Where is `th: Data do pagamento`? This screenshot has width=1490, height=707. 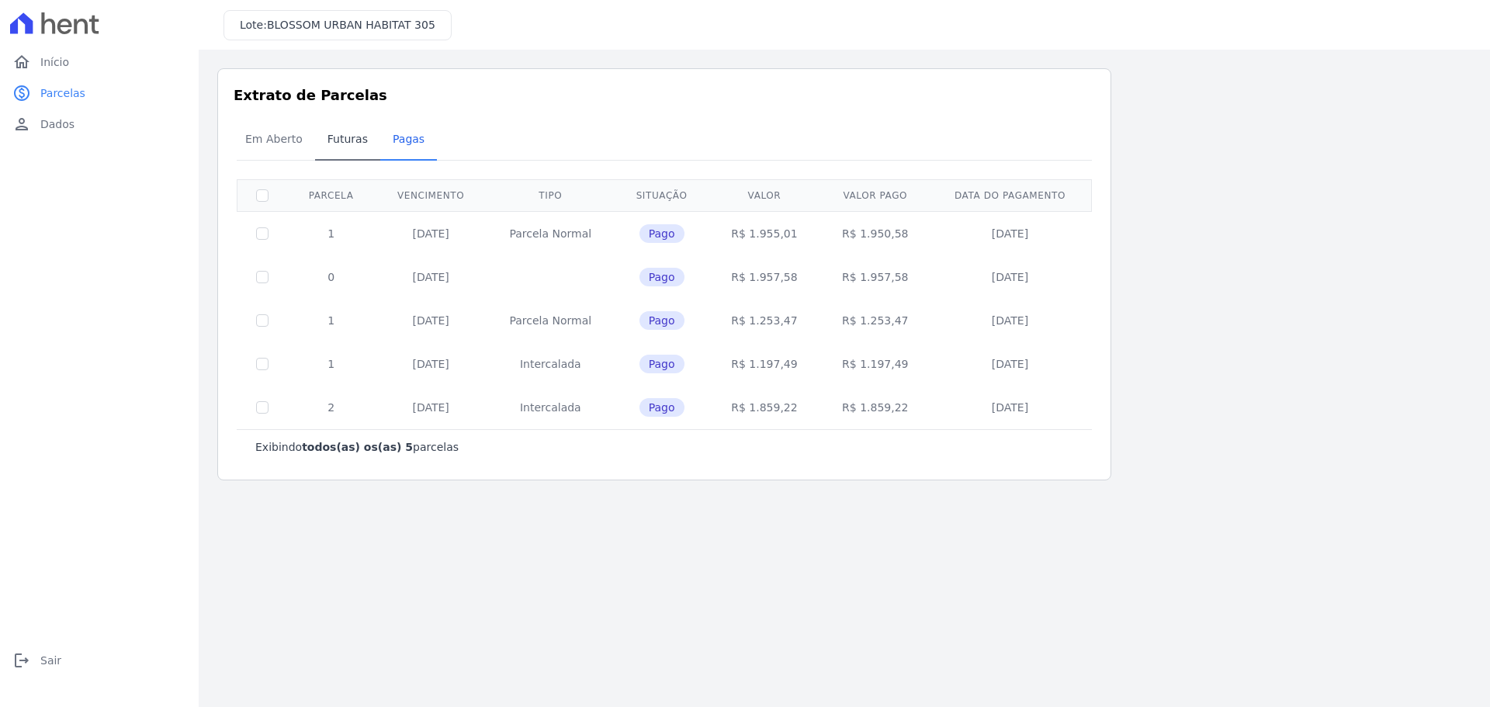
th: Data do pagamento is located at coordinates (1010, 195).